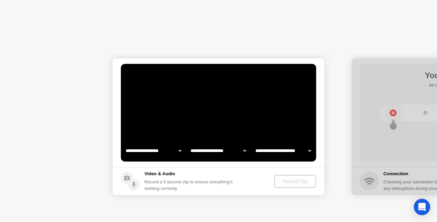 The width and height of the screenshot is (437, 222). I want to click on h5: Video & Audio, so click(190, 174).